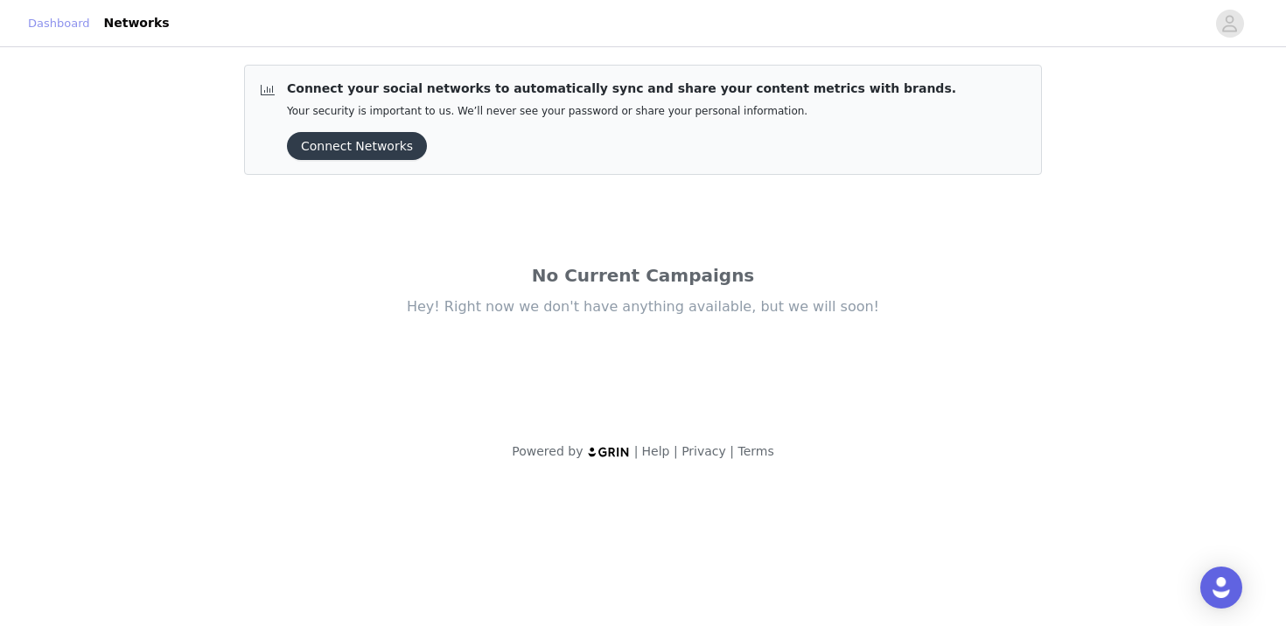 The height and width of the screenshot is (626, 1286). What do you see at coordinates (1221, 588) in the screenshot?
I see `div: Open Intercom Messenger` at bounding box center [1221, 588].